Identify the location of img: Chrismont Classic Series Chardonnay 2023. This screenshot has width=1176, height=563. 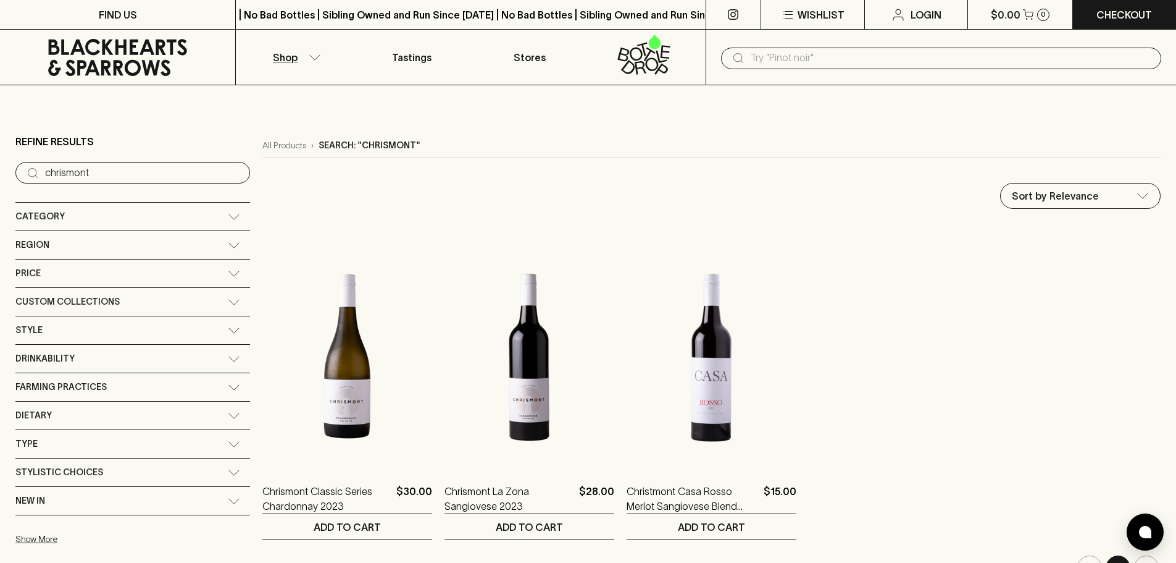
(347, 357).